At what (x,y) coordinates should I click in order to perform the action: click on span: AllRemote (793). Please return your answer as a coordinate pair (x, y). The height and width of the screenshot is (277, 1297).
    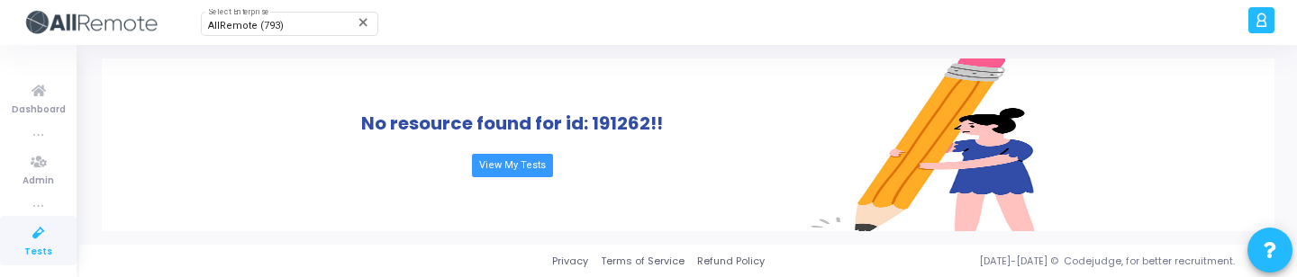
    Looking at the image, I should click on (246, 25).